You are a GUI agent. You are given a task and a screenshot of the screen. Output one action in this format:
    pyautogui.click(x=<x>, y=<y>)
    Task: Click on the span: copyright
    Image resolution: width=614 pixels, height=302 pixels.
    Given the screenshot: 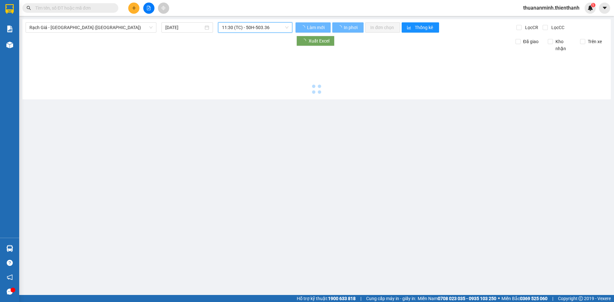 What is the action you would take?
    pyautogui.click(x=580, y=299)
    